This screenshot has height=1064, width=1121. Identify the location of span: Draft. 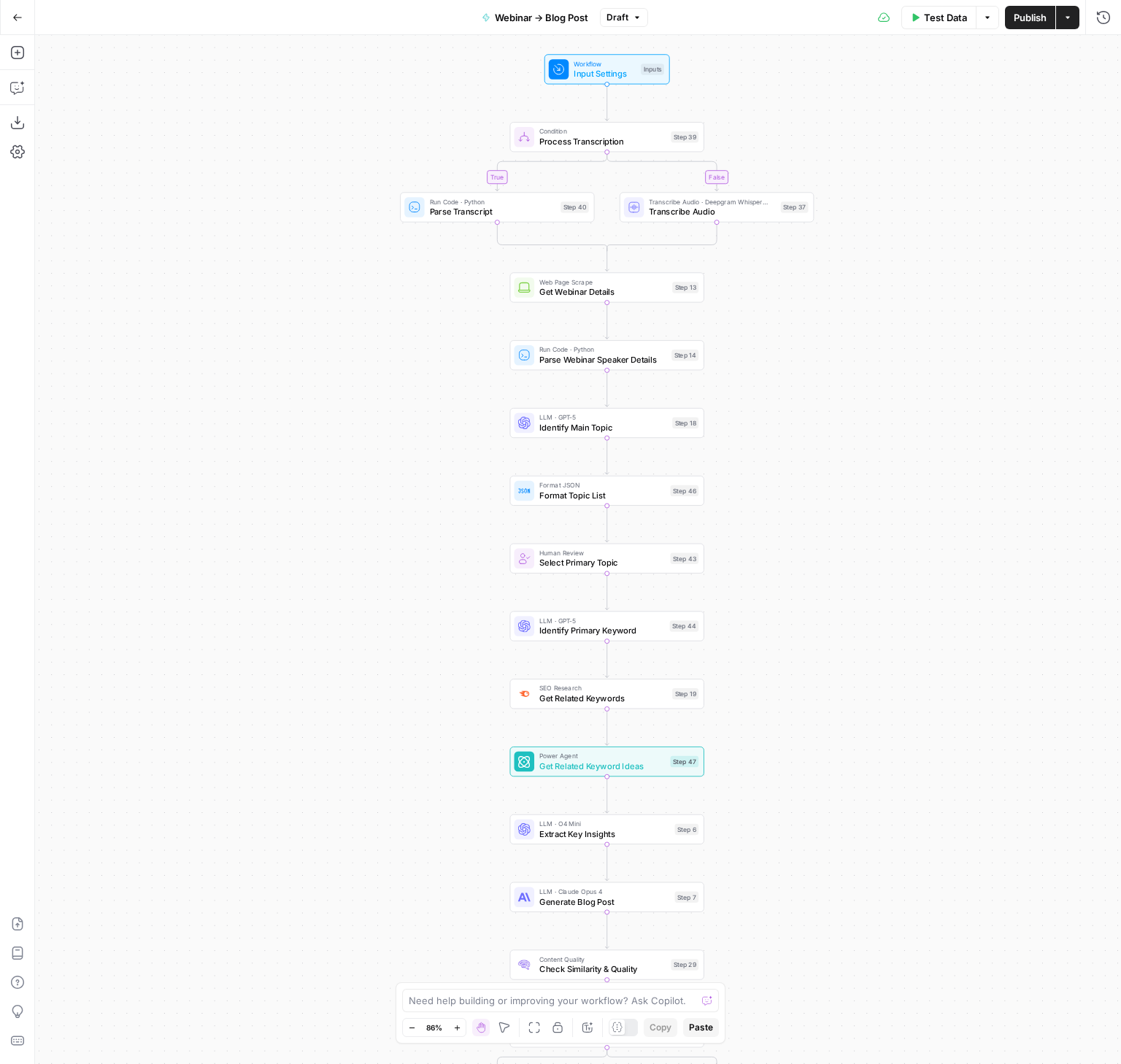
(618, 17).